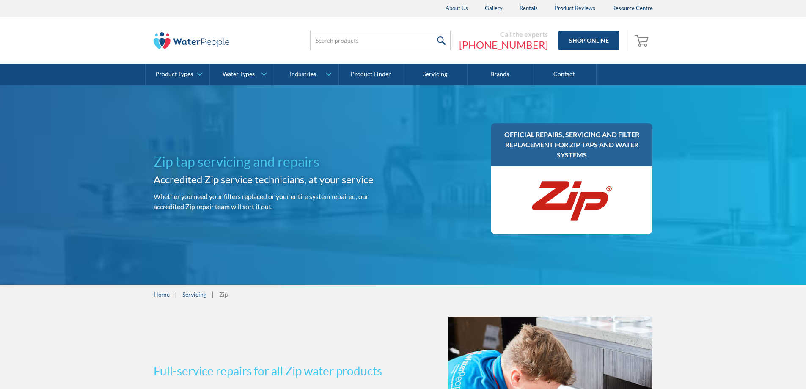  I want to click on a: Brands, so click(499, 74).